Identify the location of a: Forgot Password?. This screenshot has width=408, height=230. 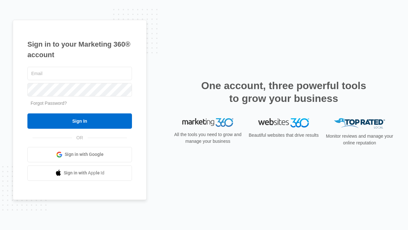
(49, 103).